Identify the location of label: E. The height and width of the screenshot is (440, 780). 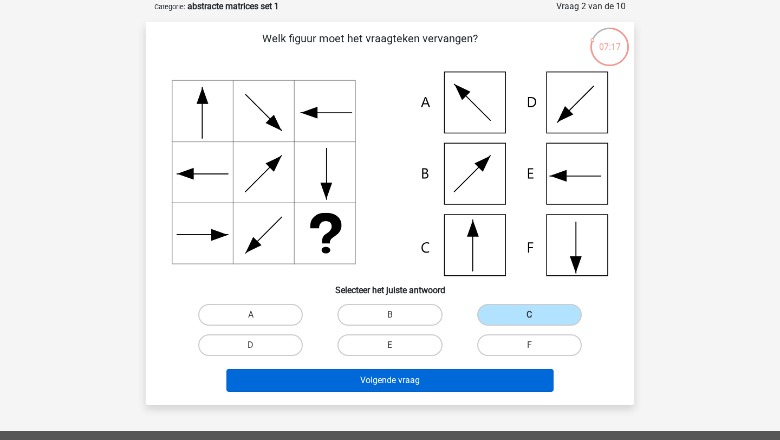
(390, 345).